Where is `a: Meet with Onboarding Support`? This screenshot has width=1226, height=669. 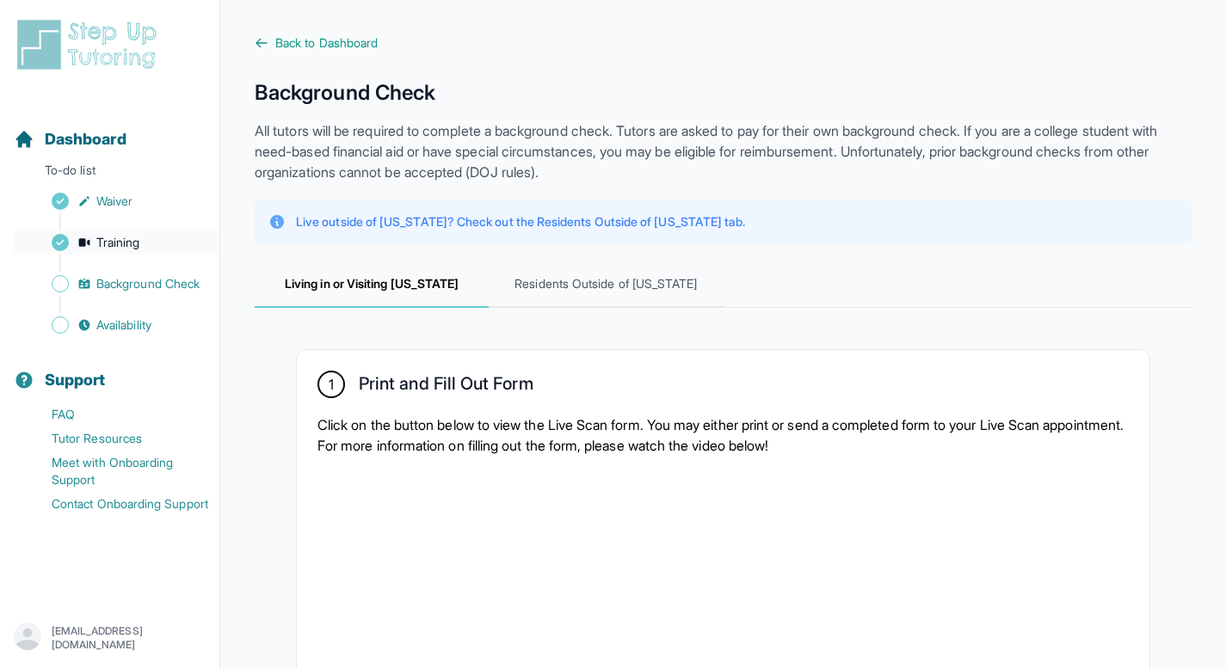 a: Meet with Onboarding Support is located at coordinates (116, 471).